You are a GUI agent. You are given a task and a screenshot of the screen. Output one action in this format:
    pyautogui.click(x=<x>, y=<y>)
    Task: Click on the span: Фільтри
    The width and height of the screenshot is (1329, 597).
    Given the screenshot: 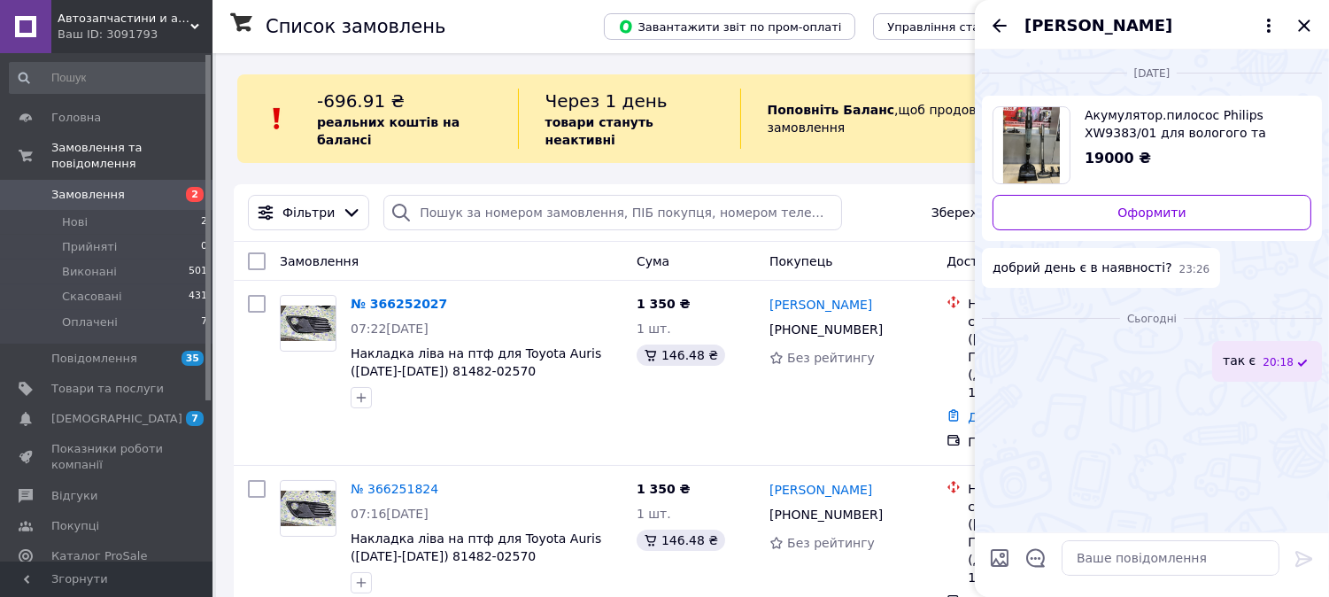 What is the action you would take?
    pyautogui.click(x=308, y=212)
    